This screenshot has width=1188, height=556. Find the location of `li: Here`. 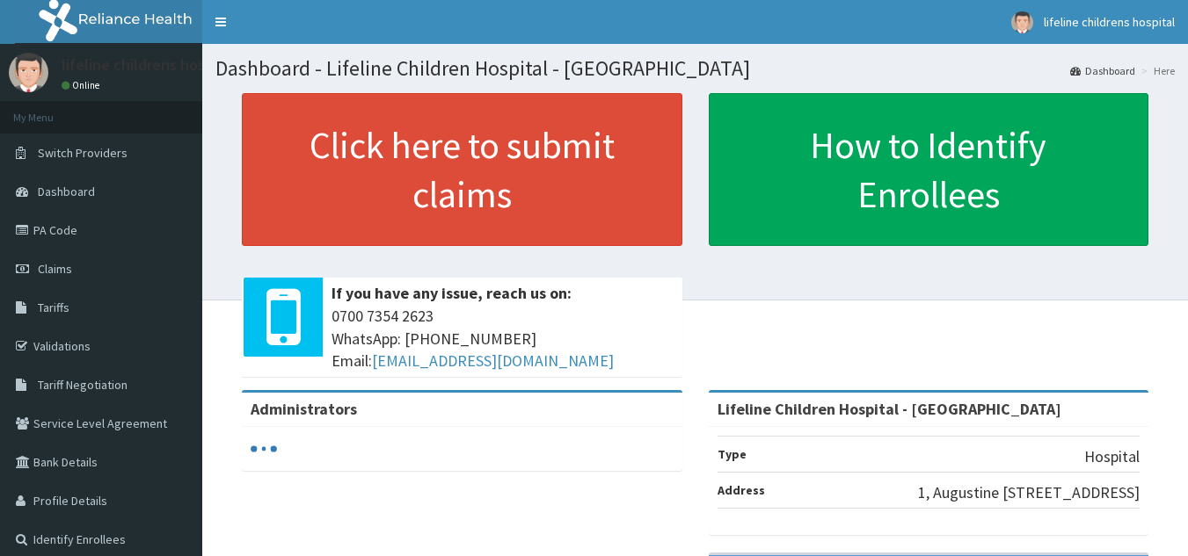

li: Here is located at coordinates (1155, 70).